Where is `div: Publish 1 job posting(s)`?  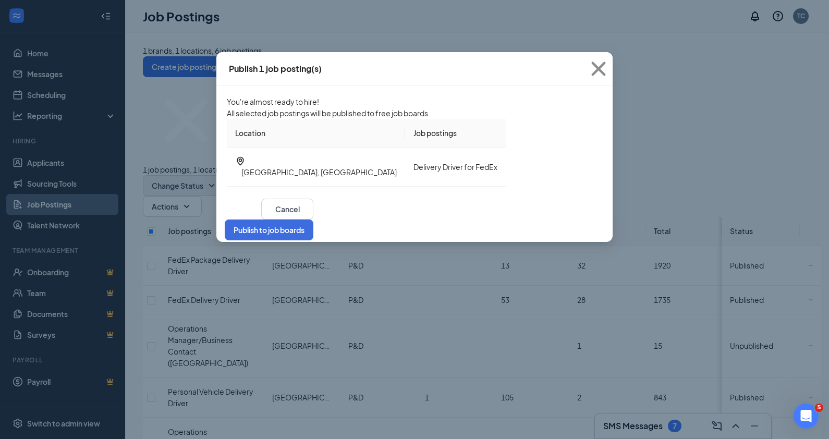 div: Publish 1 job posting(s) is located at coordinates (275, 69).